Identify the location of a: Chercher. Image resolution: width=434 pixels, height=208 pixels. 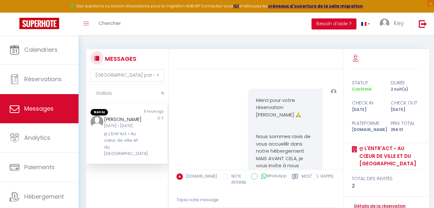
(110, 24).